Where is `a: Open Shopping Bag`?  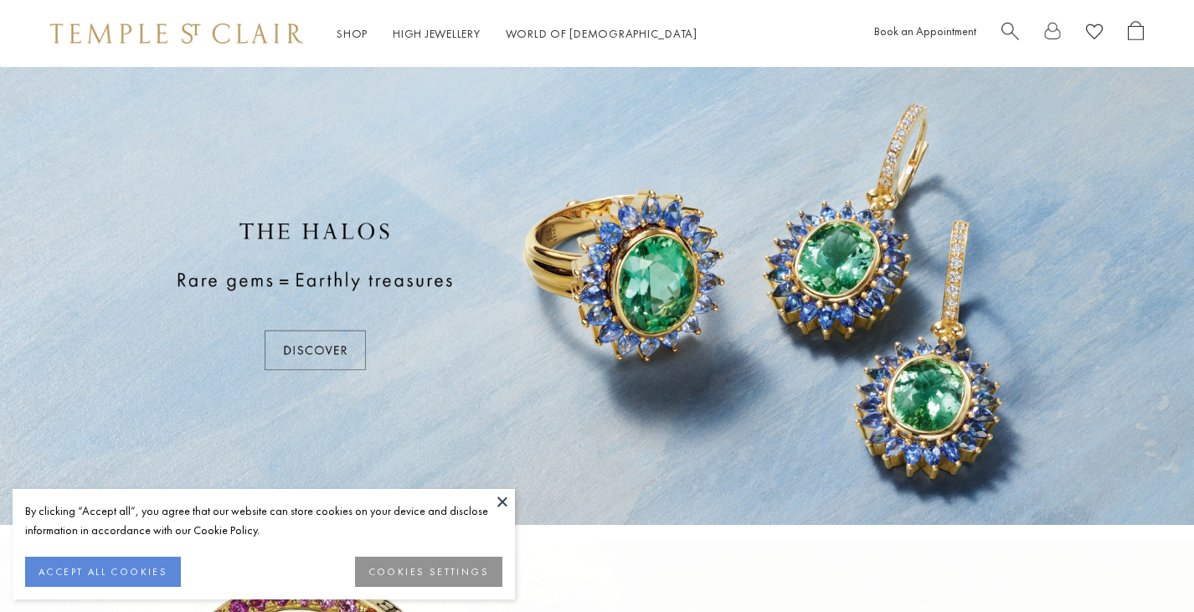 a: Open Shopping Bag is located at coordinates (1136, 34).